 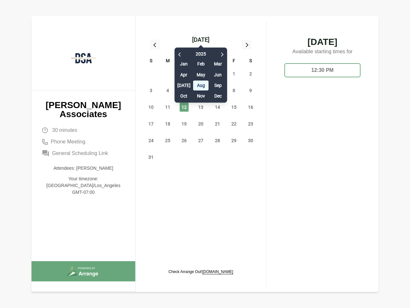 What do you see at coordinates (250, 124) in the screenshot?
I see `span: Saturday, August 23, 2025` at bounding box center [250, 124].